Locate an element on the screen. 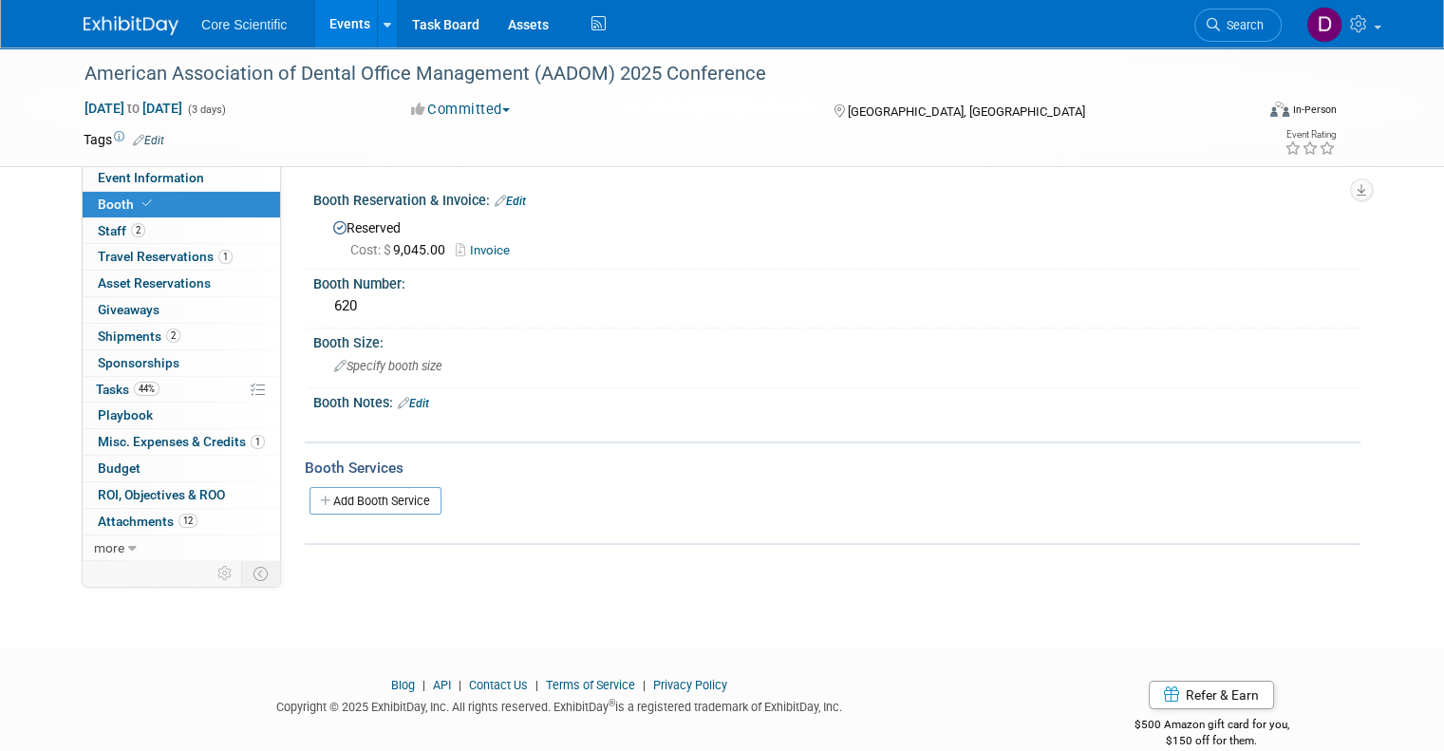  div: Event Format is located at coordinates (1244, 113).